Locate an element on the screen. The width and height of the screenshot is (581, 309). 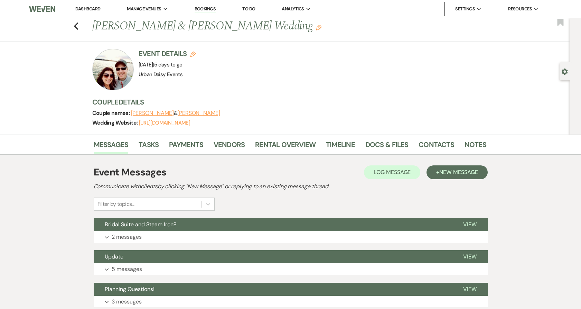
a: To Do is located at coordinates (249, 9).